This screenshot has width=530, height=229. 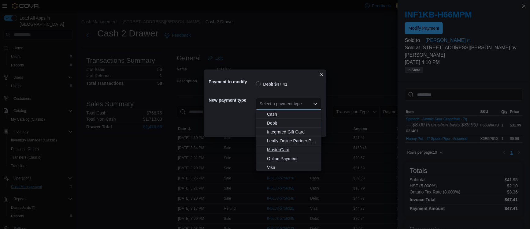 What do you see at coordinates (260, 104) in the screenshot?
I see `input: Accessible screen reader label` at bounding box center [260, 104].